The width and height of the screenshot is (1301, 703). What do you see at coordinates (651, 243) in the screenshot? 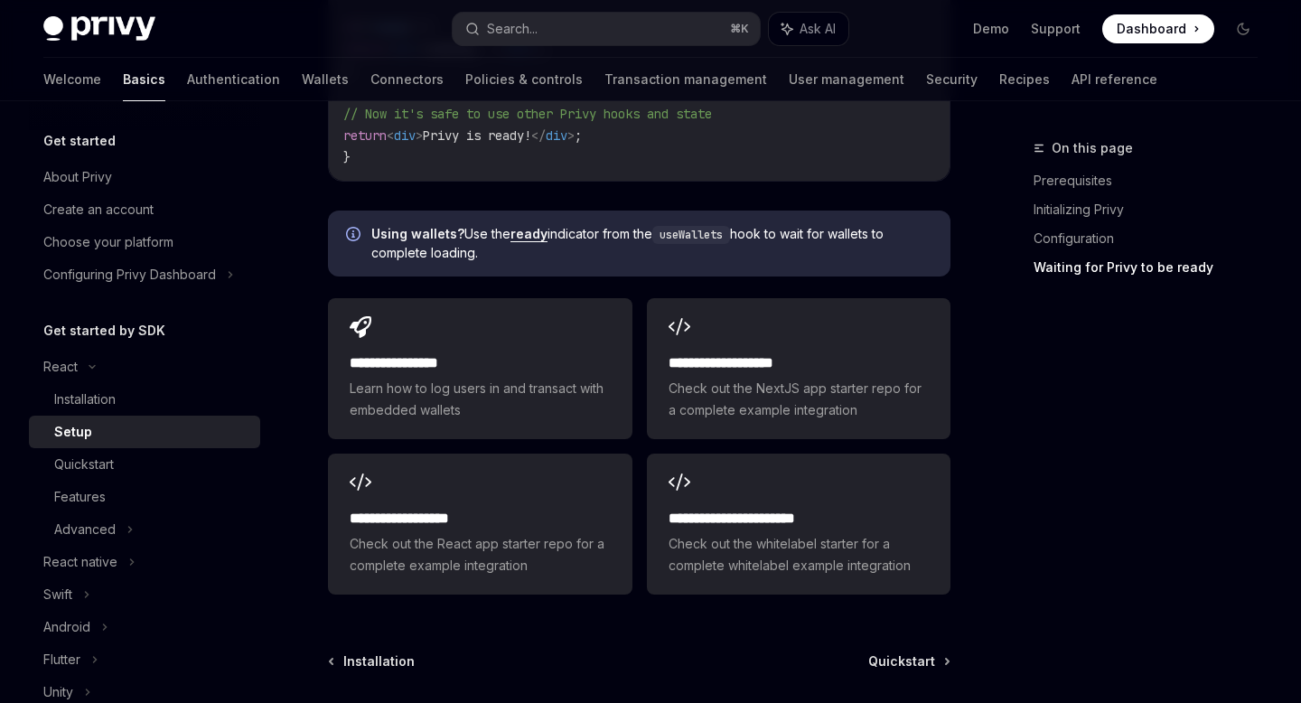
I see `span: Use the indicator from the hook to wait for wallets to complete loading.` at bounding box center [651, 243].